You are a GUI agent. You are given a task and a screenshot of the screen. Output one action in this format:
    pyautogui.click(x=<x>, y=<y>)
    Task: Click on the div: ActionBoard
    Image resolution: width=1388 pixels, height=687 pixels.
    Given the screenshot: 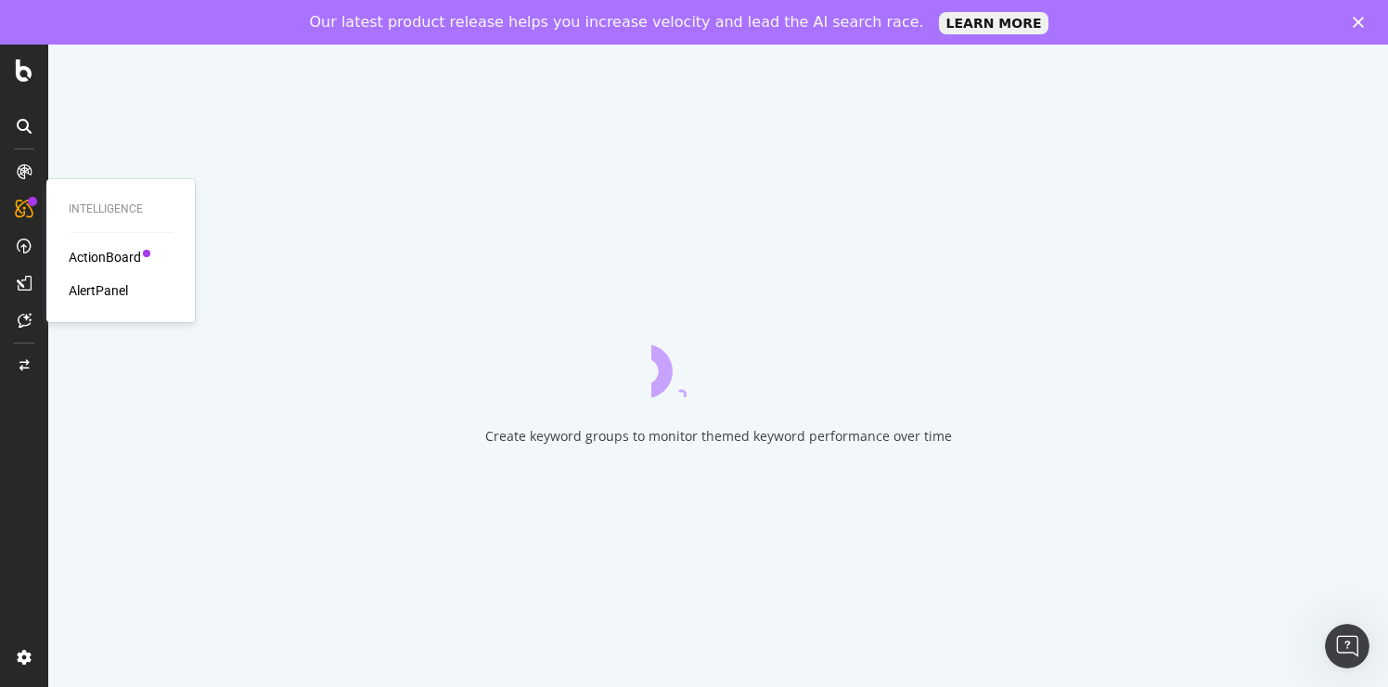 What is the action you would take?
    pyautogui.click(x=105, y=257)
    